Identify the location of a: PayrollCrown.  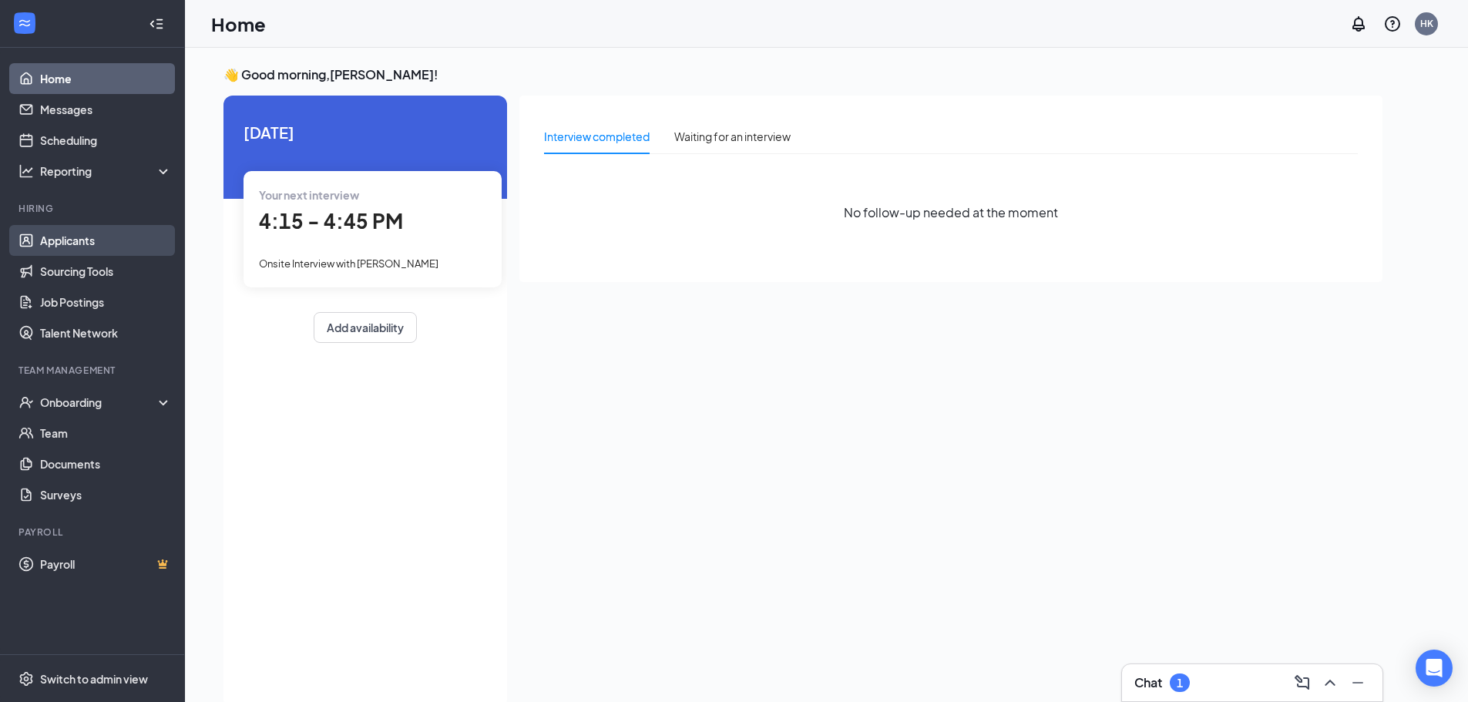
(106, 564).